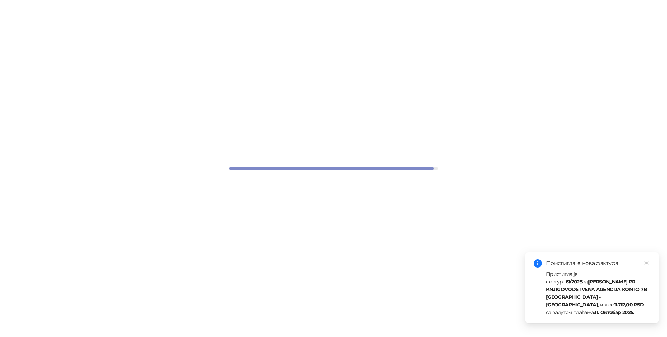 This screenshot has height=337, width=667. Describe the element at coordinates (537, 263) in the screenshot. I see `span: info-circle` at that location.